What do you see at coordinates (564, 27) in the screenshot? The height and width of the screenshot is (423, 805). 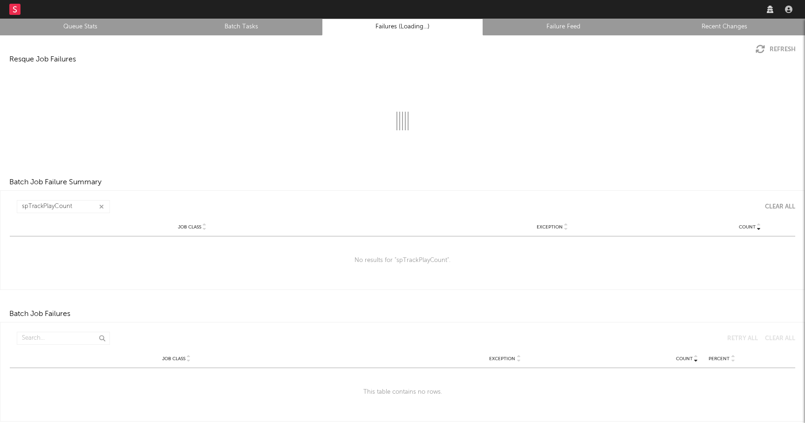 I see `a: Failure Feed` at bounding box center [564, 27].